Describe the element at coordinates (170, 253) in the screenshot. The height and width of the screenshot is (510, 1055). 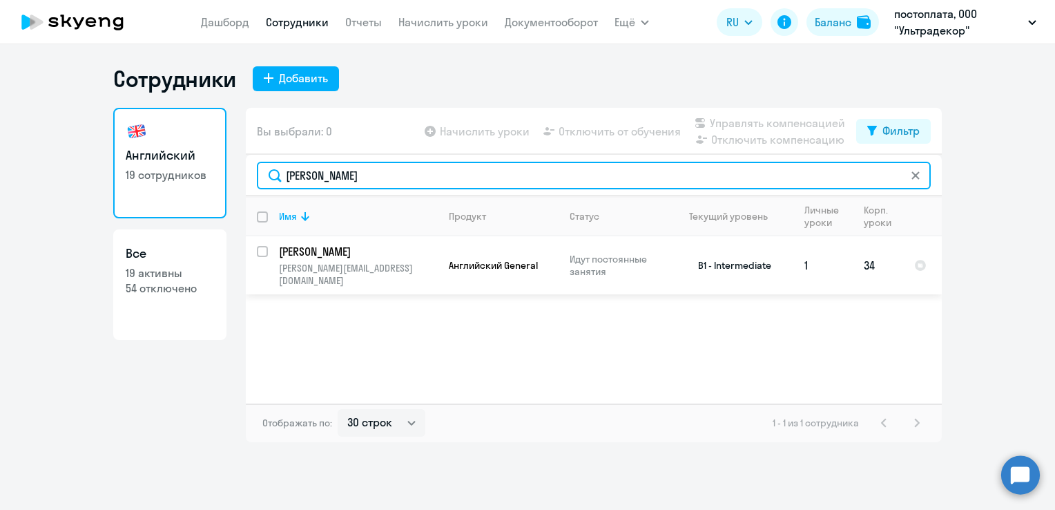
I see `h3: Все` at that location.